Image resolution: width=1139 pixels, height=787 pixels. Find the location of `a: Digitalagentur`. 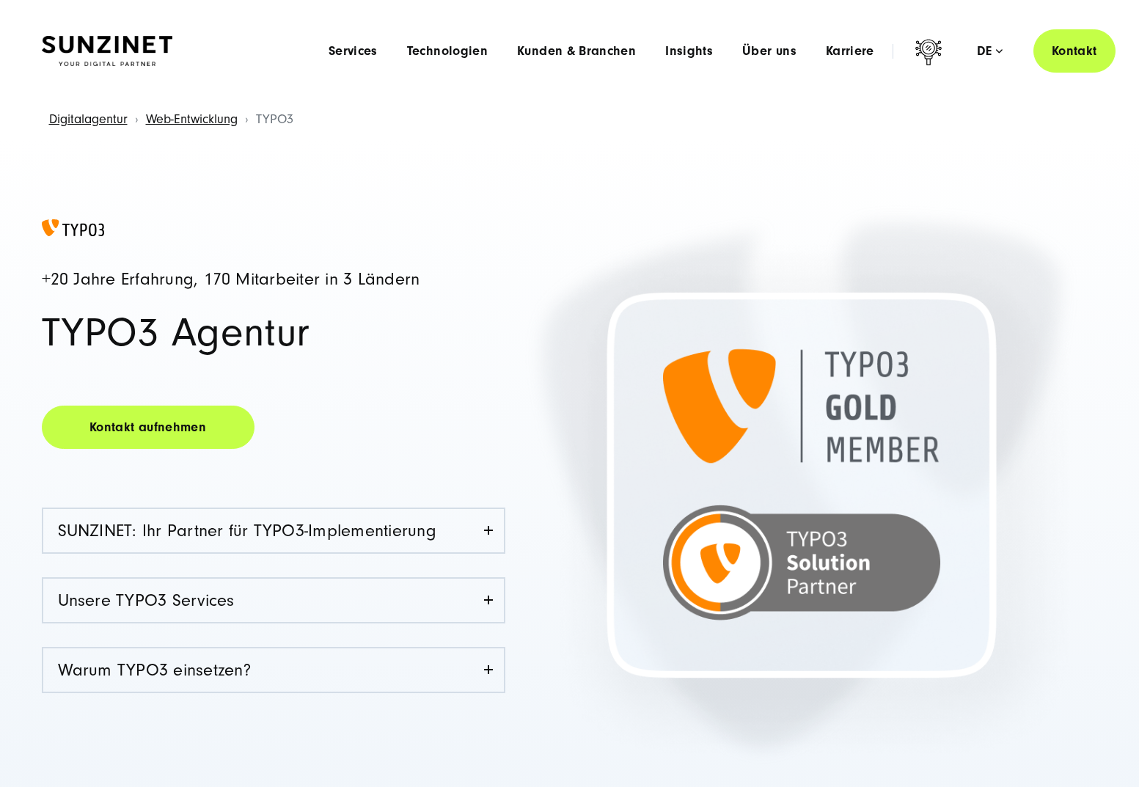

a: Digitalagentur is located at coordinates (88, 119).